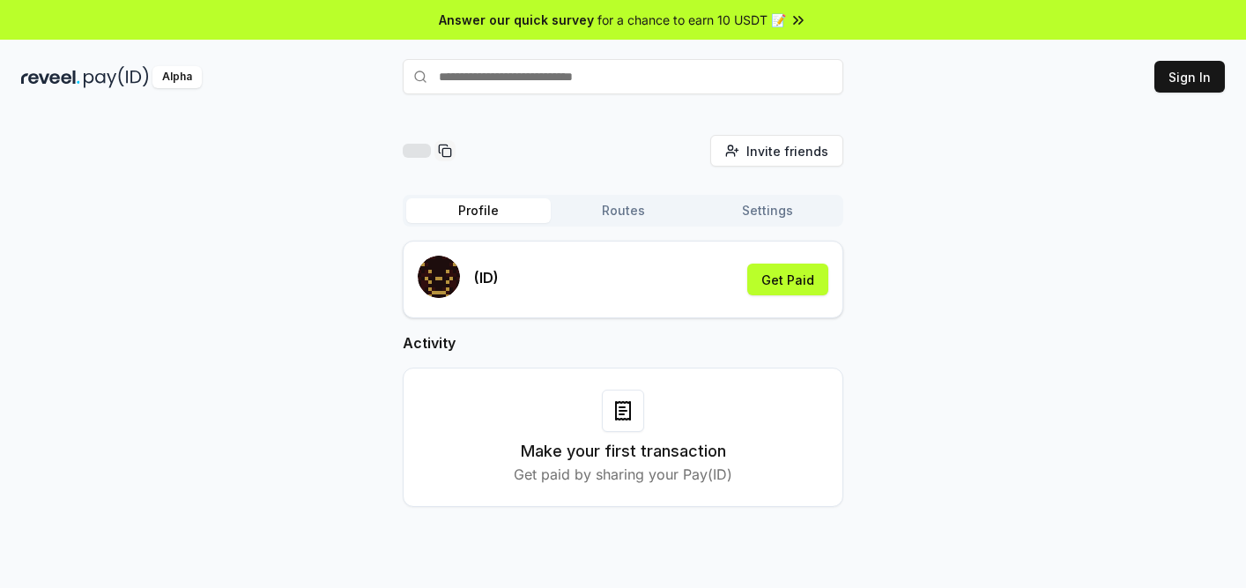 Image resolution: width=1246 pixels, height=588 pixels. What do you see at coordinates (623, 211) in the screenshot?
I see `button: Routes` at bounding box center [623, 211].